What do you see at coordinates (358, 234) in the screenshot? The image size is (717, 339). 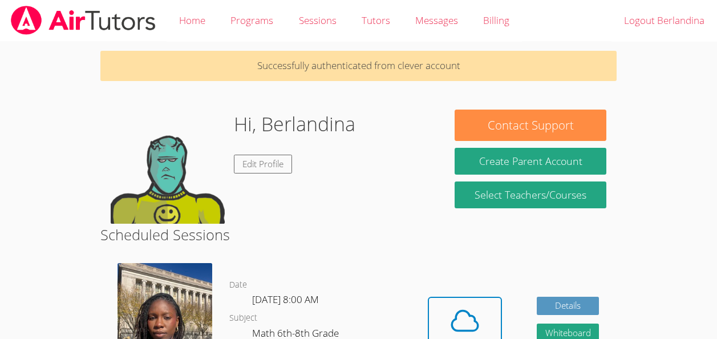 I see `h2: Scheduled Sessions` at bounding box center [358, 234].